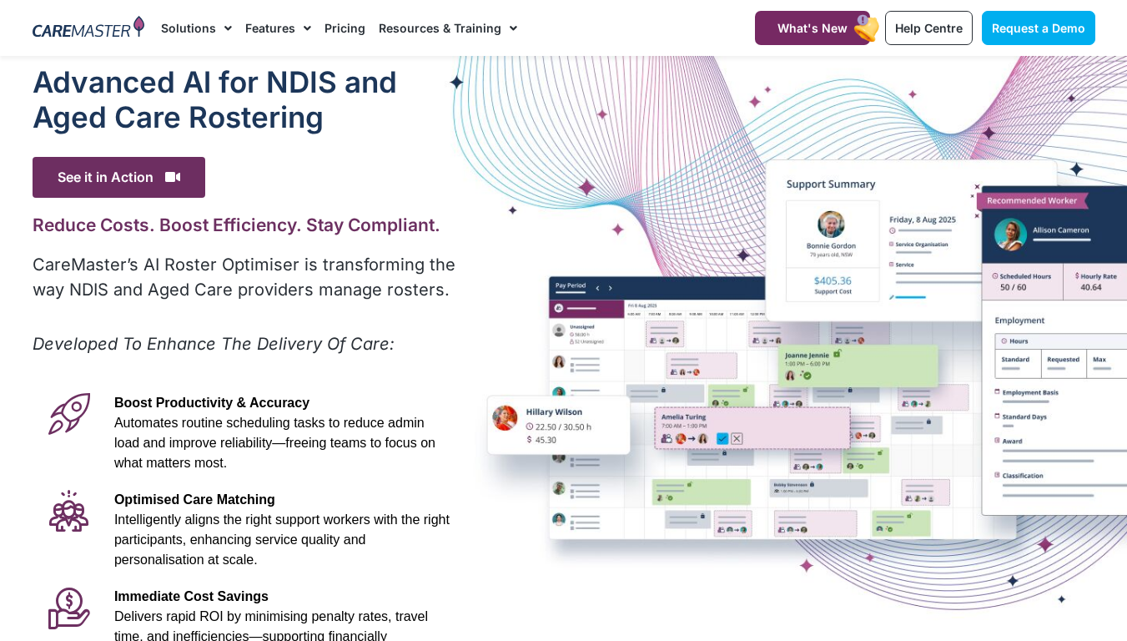 Image resolution: width=1127 pixels, height=641 pixels. Describe the element at coordinates (191, 596) in the screenshot. I see `span: Immediate Cost Savings` at that location.